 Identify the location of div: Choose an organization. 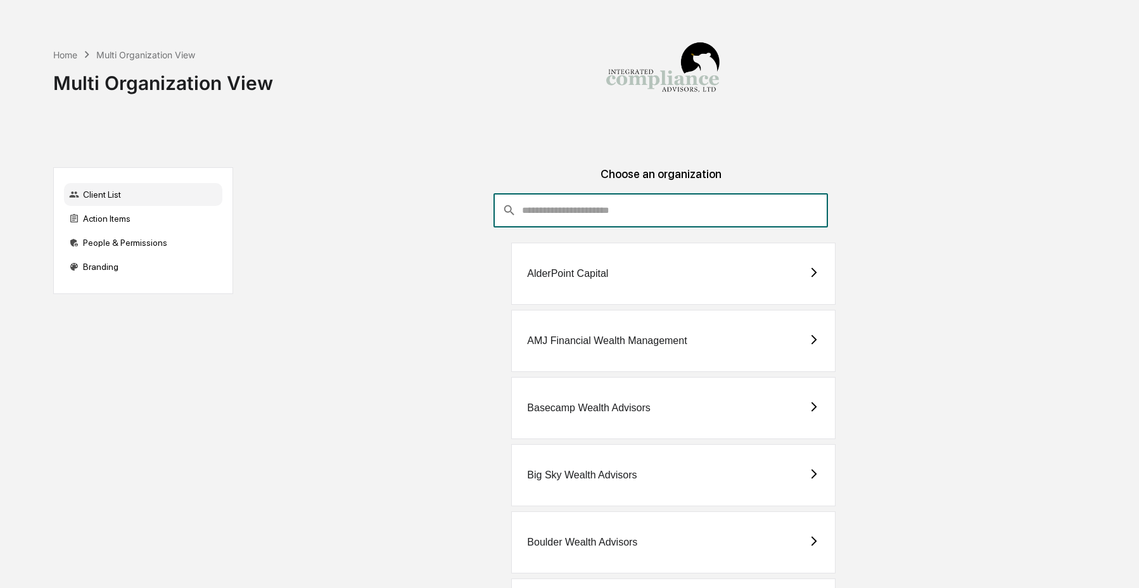
(661, 180).